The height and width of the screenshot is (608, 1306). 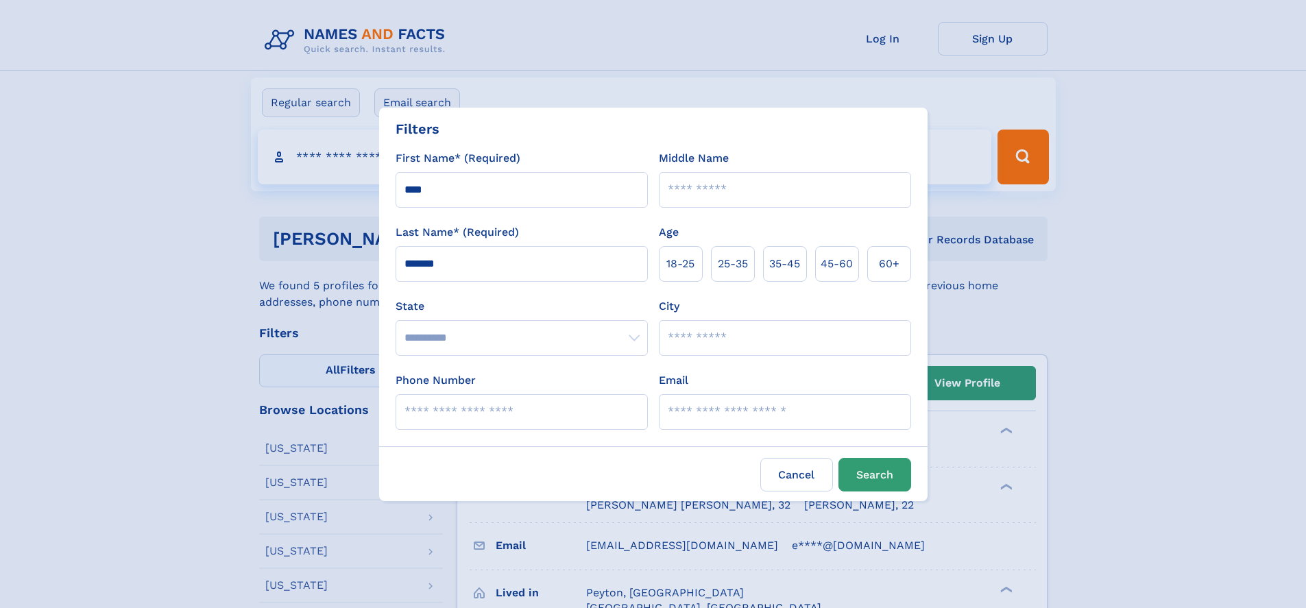 What do you see at coordinates (458, 158) in the screenshot?
I see `label: First Name* (Required)` at bounding box center [458, 158].